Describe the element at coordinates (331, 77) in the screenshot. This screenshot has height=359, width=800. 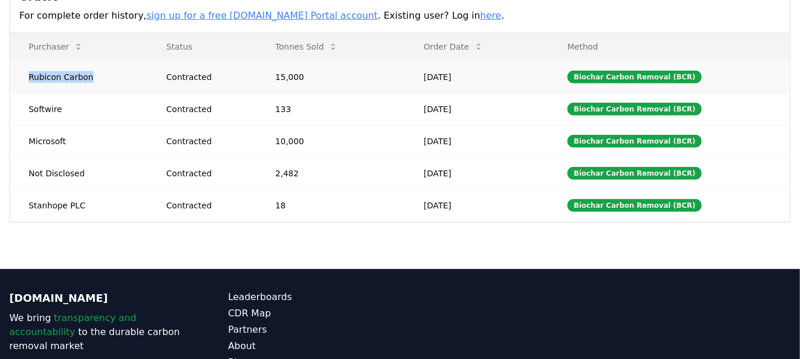
I see `td: 15,000` at that location.